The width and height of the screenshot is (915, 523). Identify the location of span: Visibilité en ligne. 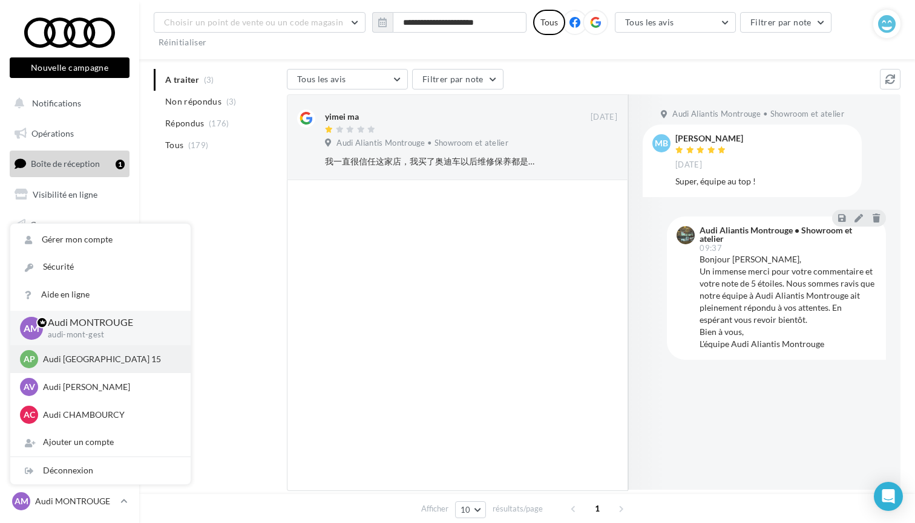
(65, 194).